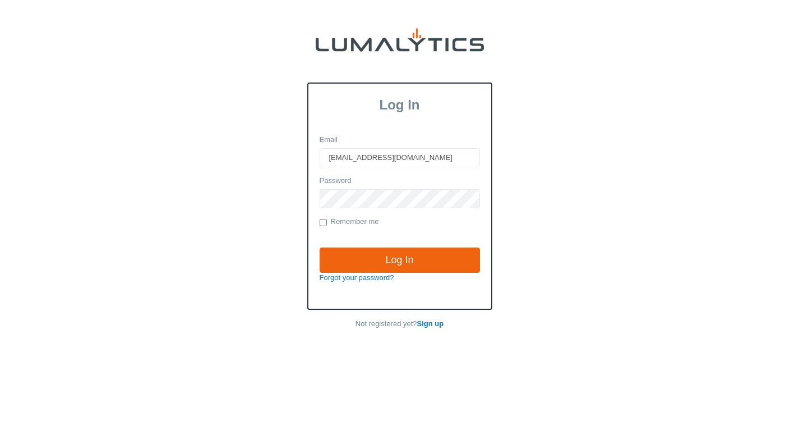  What do you see at coordinates (323, 222) in the screenshot?
I see `input: Remember me` at bounding box center [323, 222].